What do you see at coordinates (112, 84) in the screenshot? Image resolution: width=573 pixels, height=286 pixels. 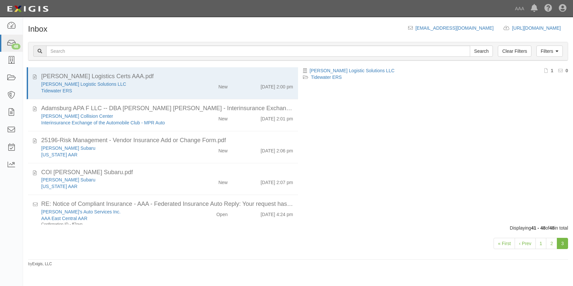 I see `div: Burke Logistic Solutions LLC` at bounding box center [112, 84].